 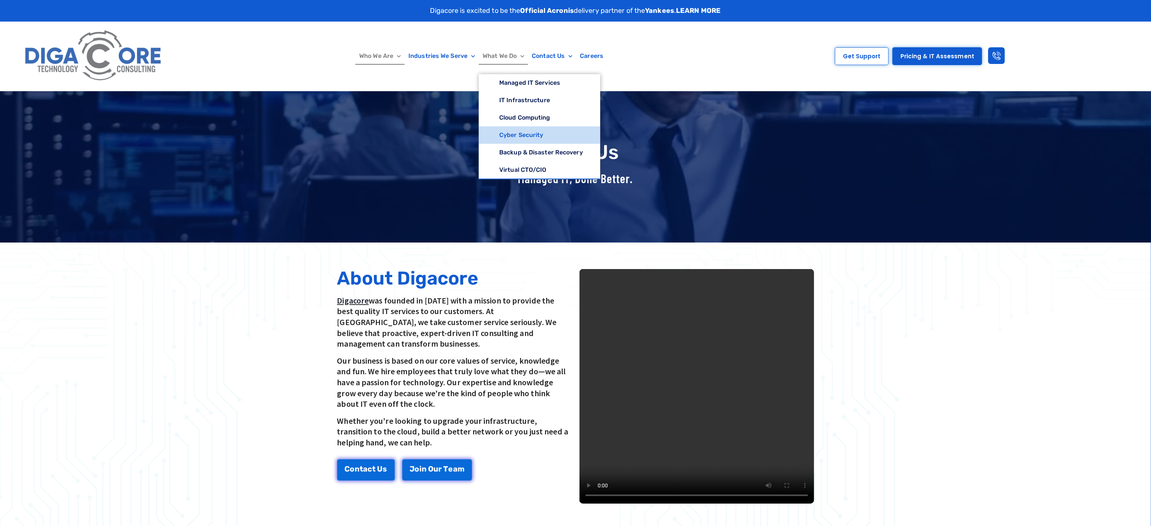 I want to click on h1: About Us, so click(x=576, y=152).